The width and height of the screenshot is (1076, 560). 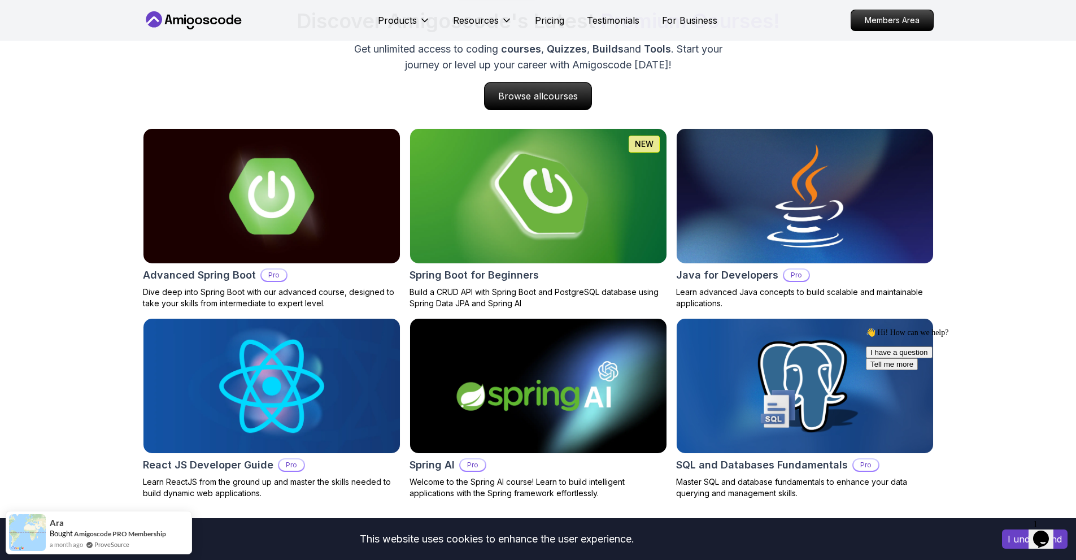 I want to click on p: Dive deep into Spring Boot with our advanced course, designed to take your skills from intermedia..., so click(x=272, y=298).